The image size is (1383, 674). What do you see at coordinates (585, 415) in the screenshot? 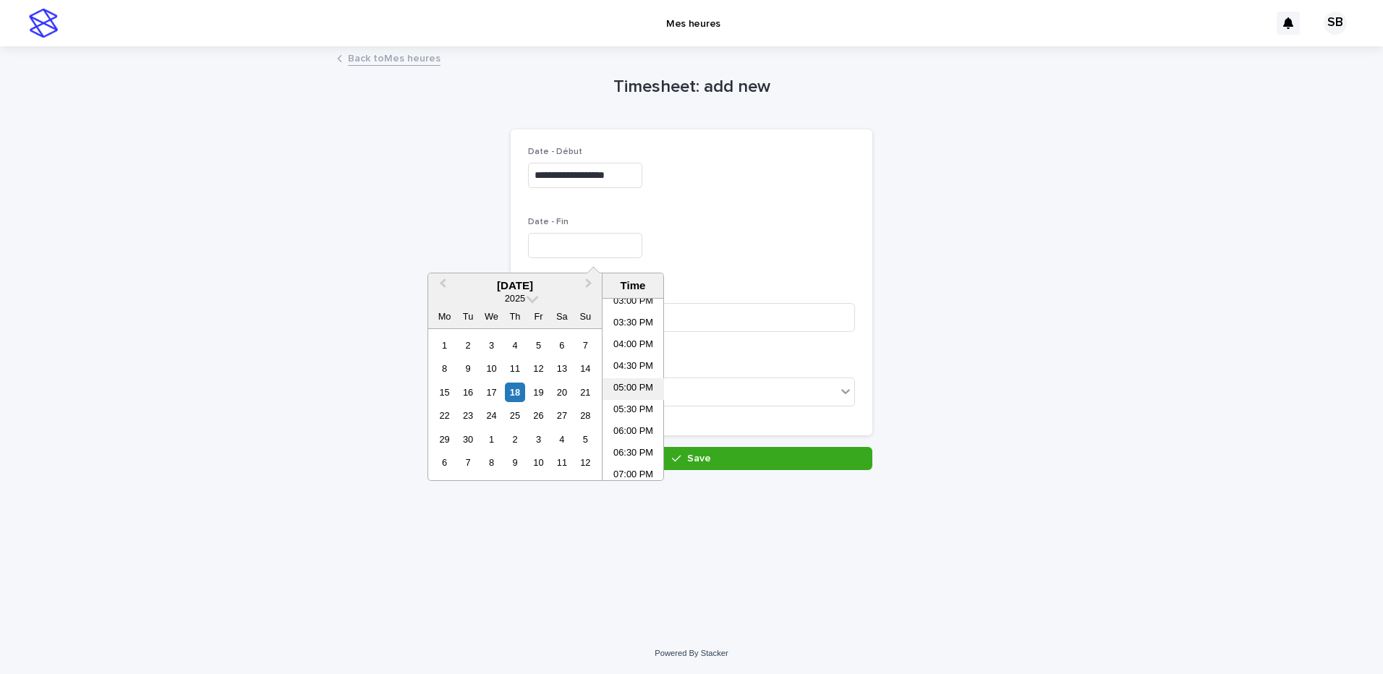
I see `div: Choose Sunday, 28 September 2025` at bounding box center [585, 415].